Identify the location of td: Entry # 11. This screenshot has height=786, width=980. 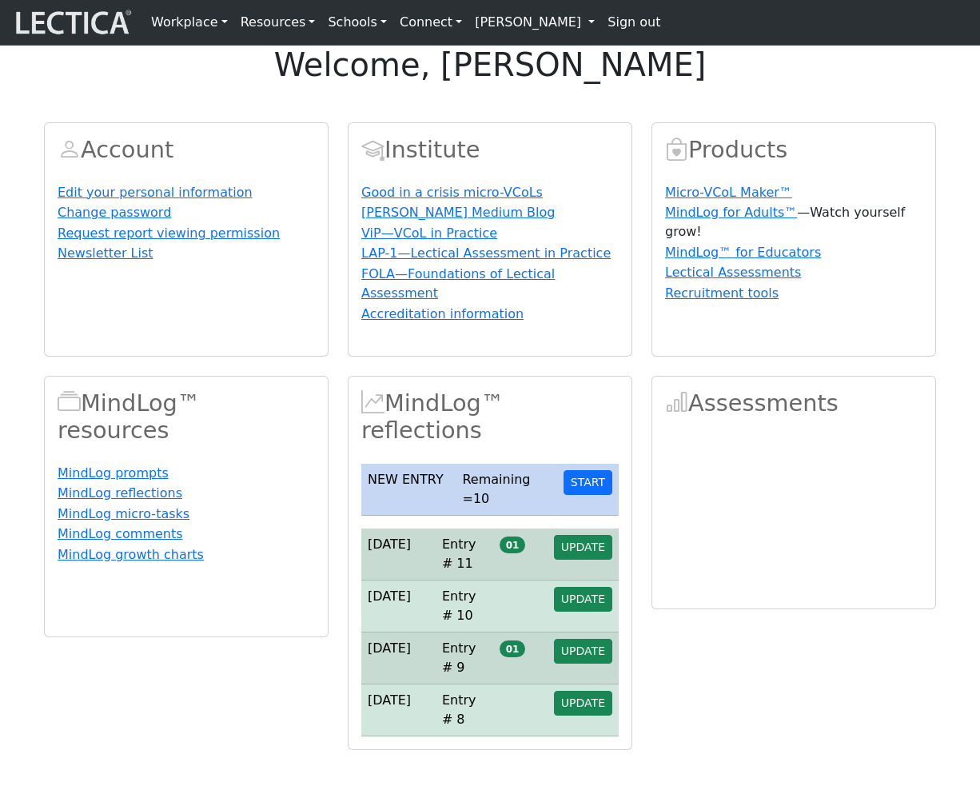
(465, 554).